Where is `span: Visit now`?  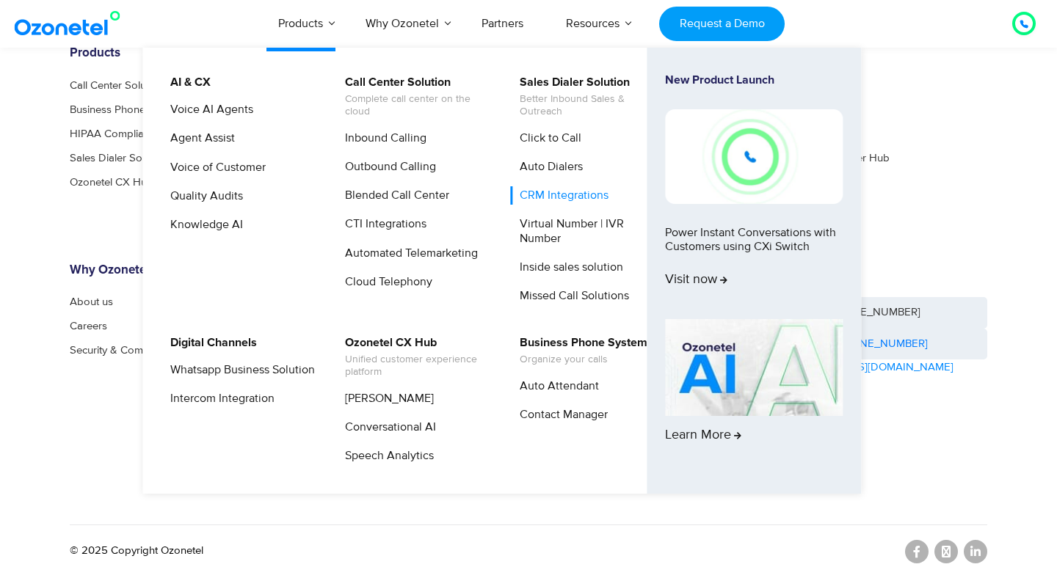
span: Visit now is located at coordinates (696, 280).